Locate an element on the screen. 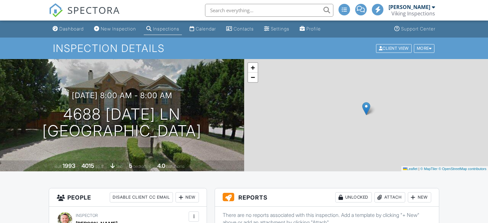 The image size is (488, 223). div: Settings is located at coordinates (280, 29).